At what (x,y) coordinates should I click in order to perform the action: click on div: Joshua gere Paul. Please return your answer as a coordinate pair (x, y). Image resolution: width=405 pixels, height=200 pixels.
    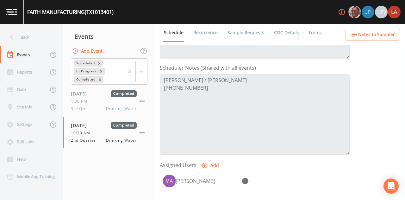
    Looking at the image, I should click on (368, 12).